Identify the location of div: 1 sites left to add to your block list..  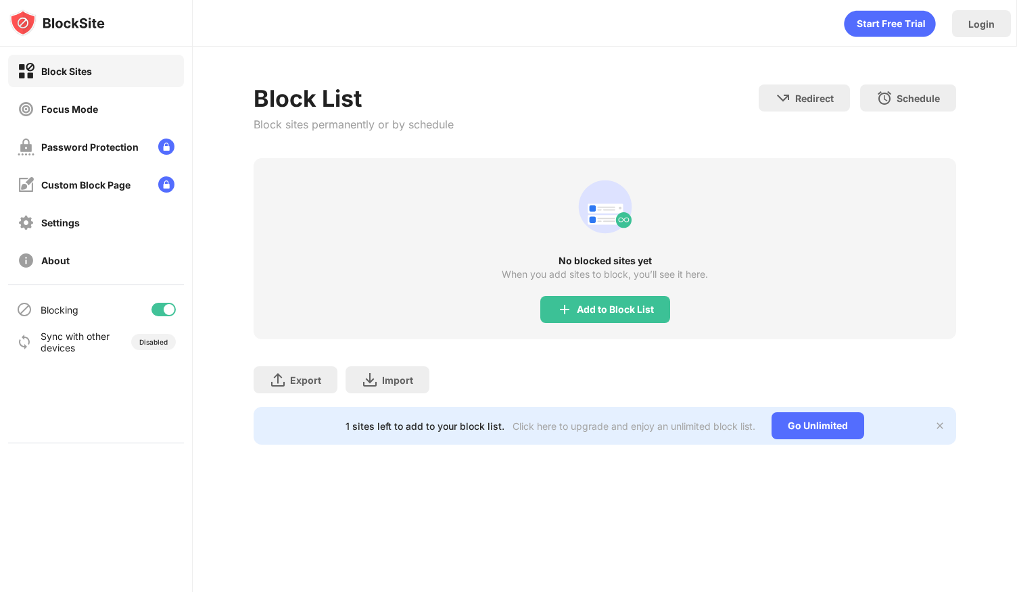
(425, 426).